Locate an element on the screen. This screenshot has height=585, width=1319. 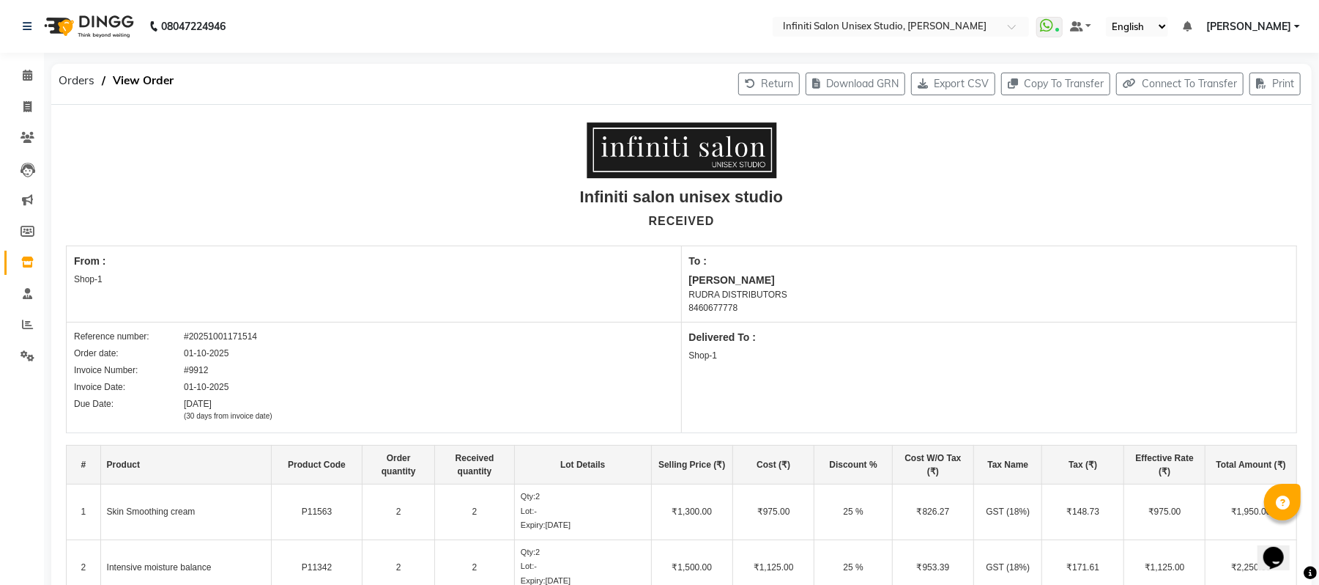
div: To : is located at coordinates (990, 261).